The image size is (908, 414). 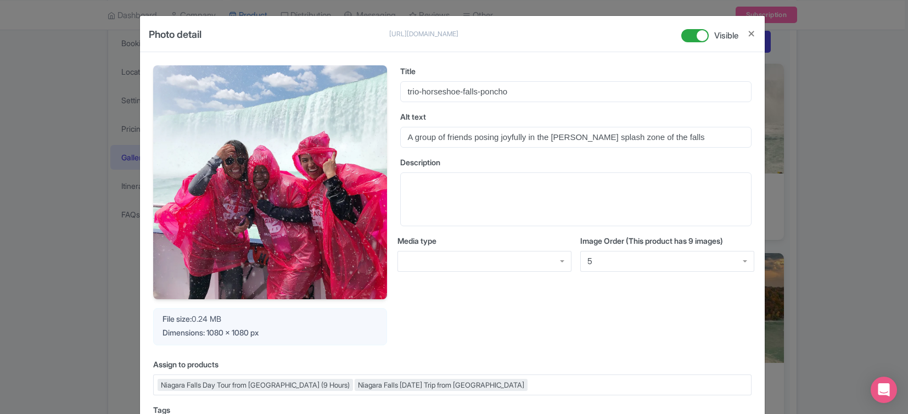 What do you see at coordinates (884, 390) in the screenshot?
I see `div: Open Intercom Messenger` at bounding box center [884, 390].